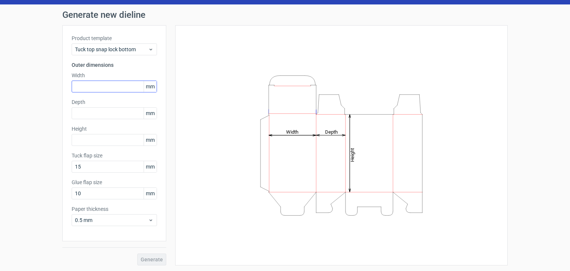  Describe the element at coordinates (352, 154) in the screenshot. I see `tspan: Height` at that location.